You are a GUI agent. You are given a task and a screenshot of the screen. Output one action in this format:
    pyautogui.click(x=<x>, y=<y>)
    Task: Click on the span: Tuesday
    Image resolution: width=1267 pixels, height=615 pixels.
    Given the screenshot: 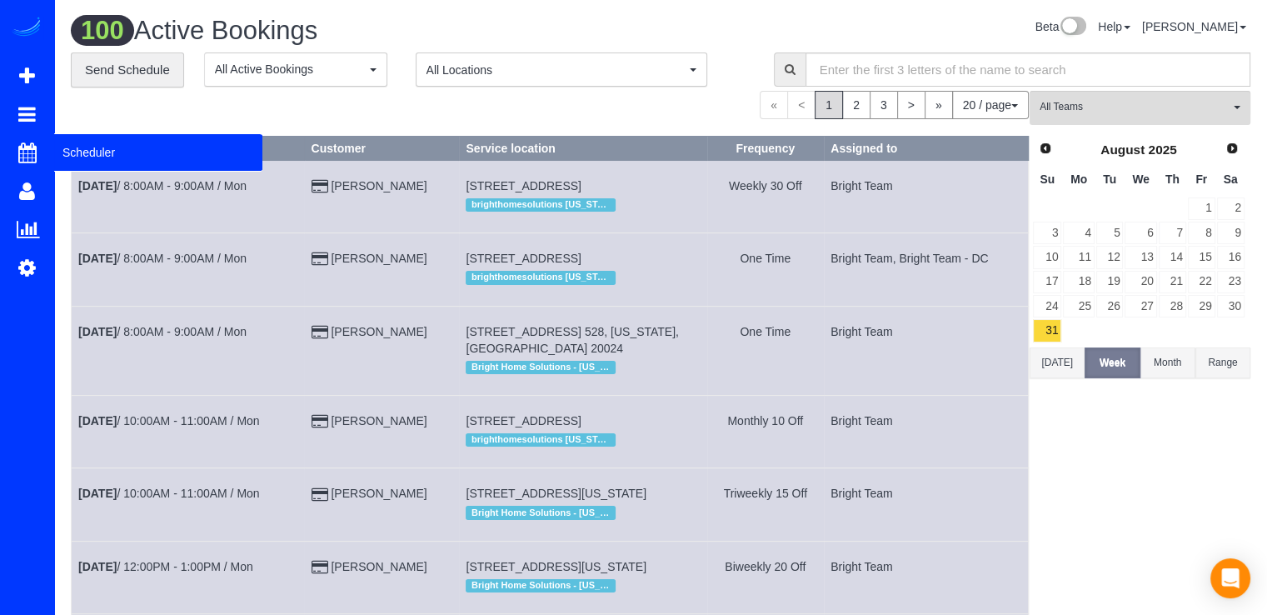 What is the action you would take?
    pyautogui.click(x=1110, y=179)
    